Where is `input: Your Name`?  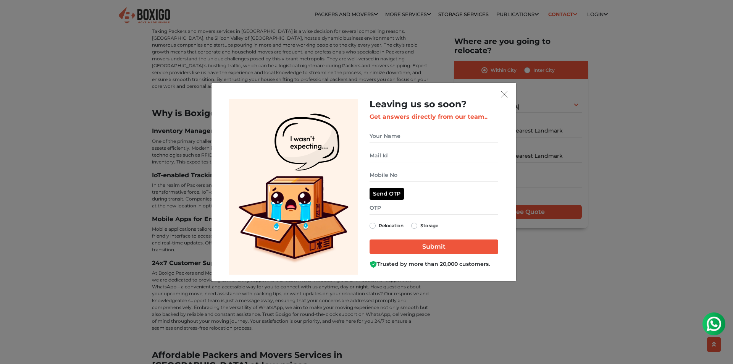
input: Your Name is located at coordinates (433, 136).